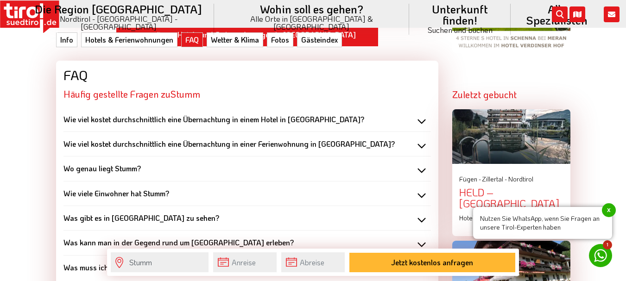 This screenshot has width=626, height=281. I want to click on span: Nordtirol, so click(521, 179).